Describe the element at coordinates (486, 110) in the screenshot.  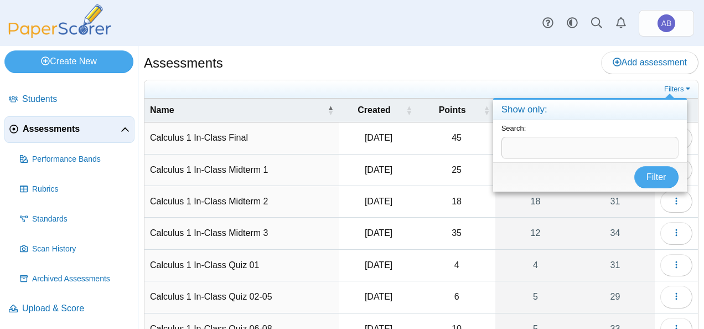
I see `span: Points : Activate to sort` at that location.